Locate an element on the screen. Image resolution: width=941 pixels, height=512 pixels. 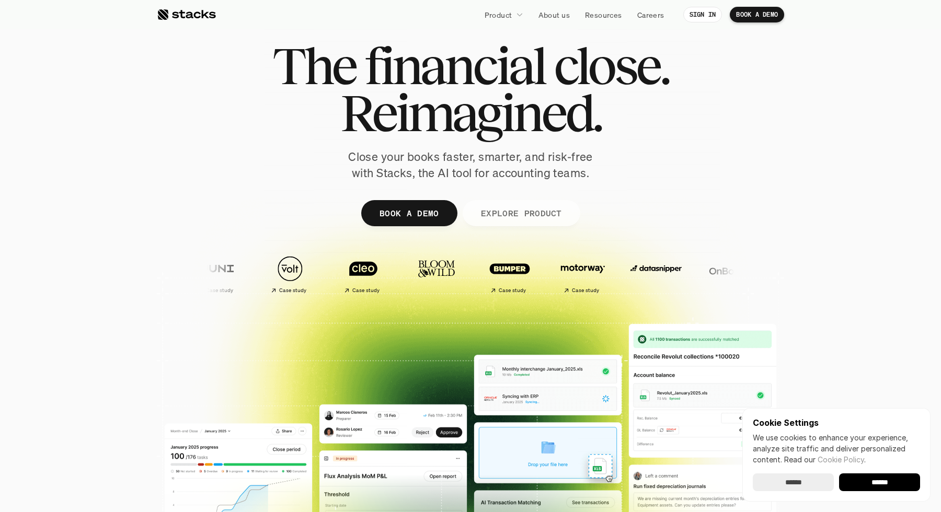
a: Cookie Policy is located at coordinates (841, 460).